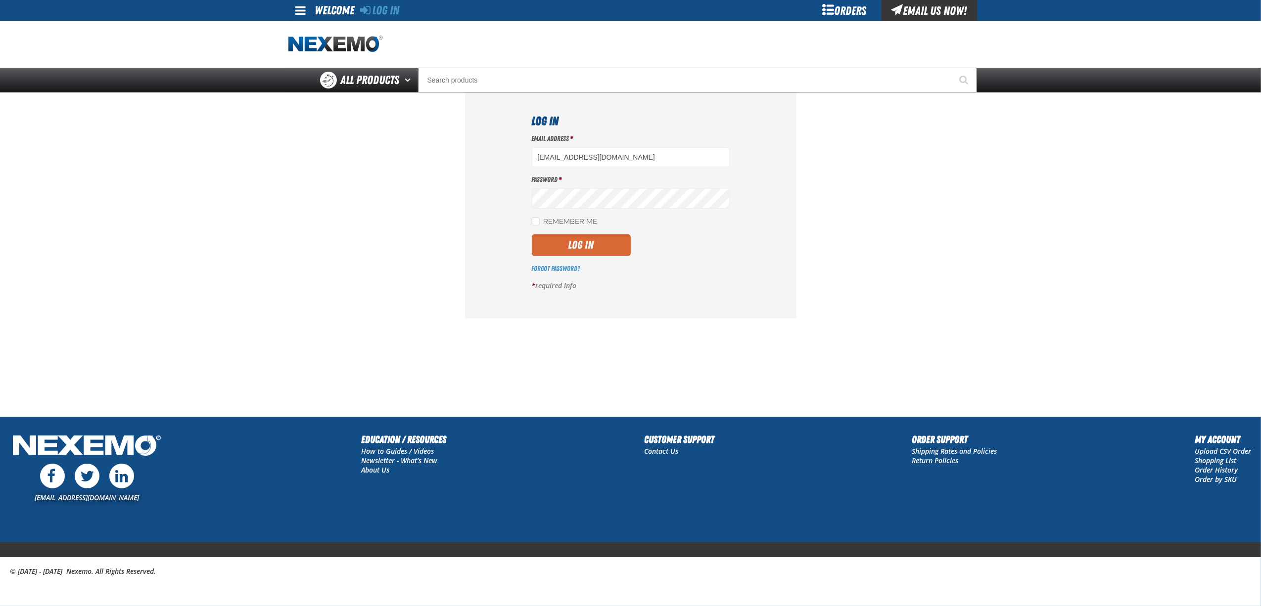 The width and height of the screenshot is (1261, 606). What do you see at coordinates (335, 44) in the screenshot?
I see `img: Nexemo logo` at bounding box center [335, 44].